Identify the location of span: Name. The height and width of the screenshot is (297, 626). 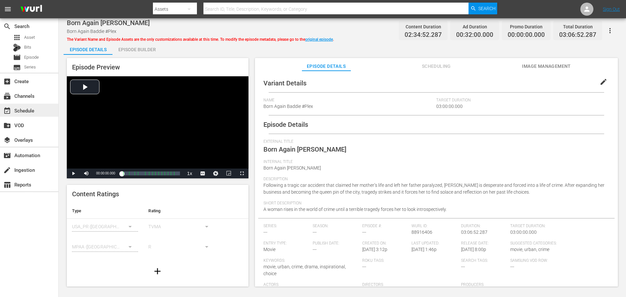
(348, 100).